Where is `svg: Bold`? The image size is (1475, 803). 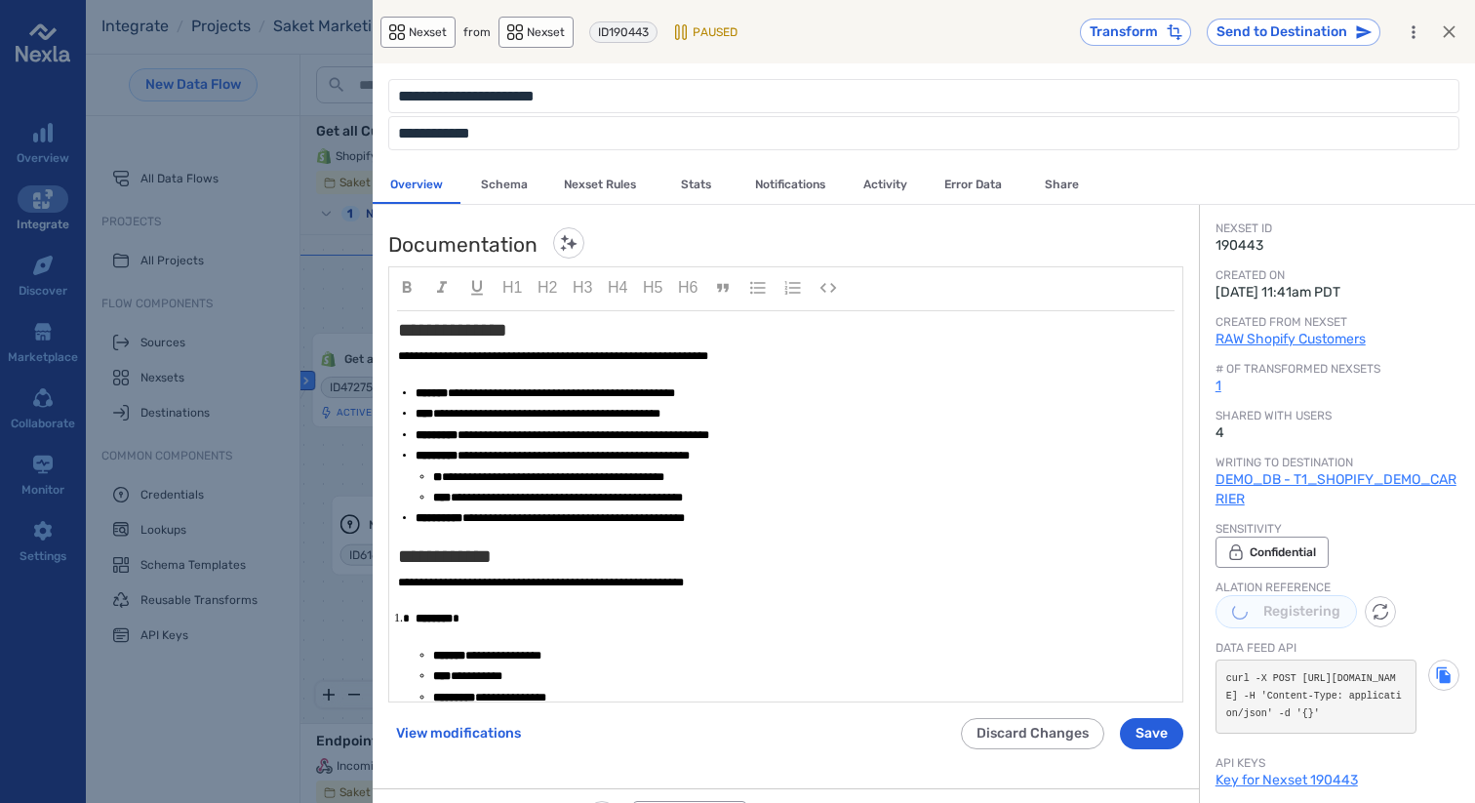 svg: Bold is located at coordinates (407, 288).